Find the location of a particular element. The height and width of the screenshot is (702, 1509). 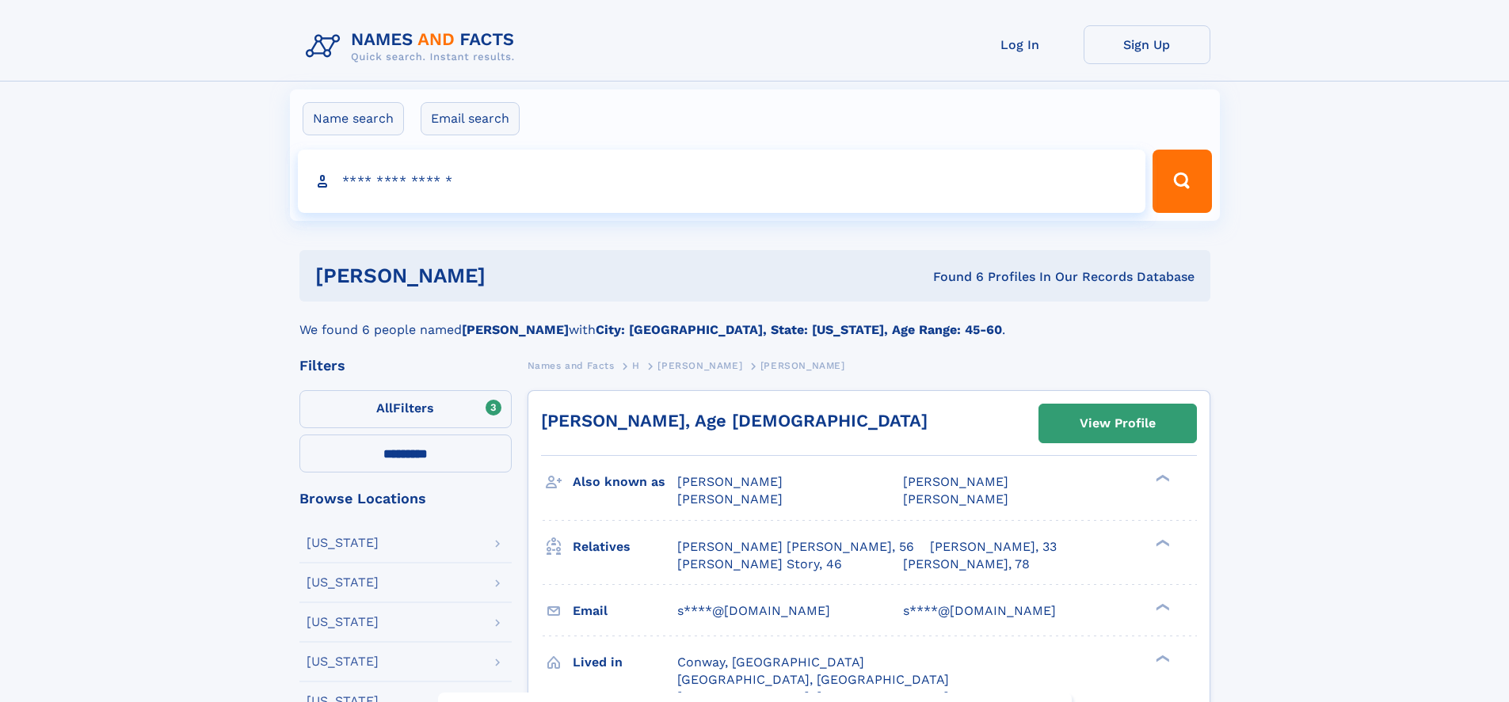

h3: Email is located at coordinates (625, 611).